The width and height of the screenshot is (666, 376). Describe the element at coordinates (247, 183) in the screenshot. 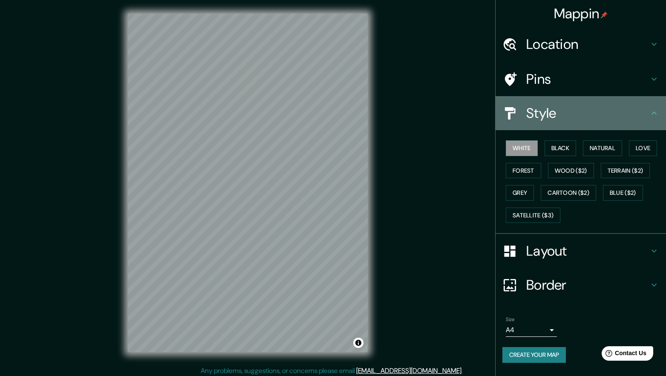

I see `canvas: Map` at that location.